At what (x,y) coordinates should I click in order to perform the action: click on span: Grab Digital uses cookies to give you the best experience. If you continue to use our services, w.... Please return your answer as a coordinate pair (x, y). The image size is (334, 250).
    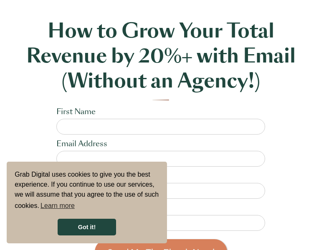
    Looking at the image, I should click on (87, 191).